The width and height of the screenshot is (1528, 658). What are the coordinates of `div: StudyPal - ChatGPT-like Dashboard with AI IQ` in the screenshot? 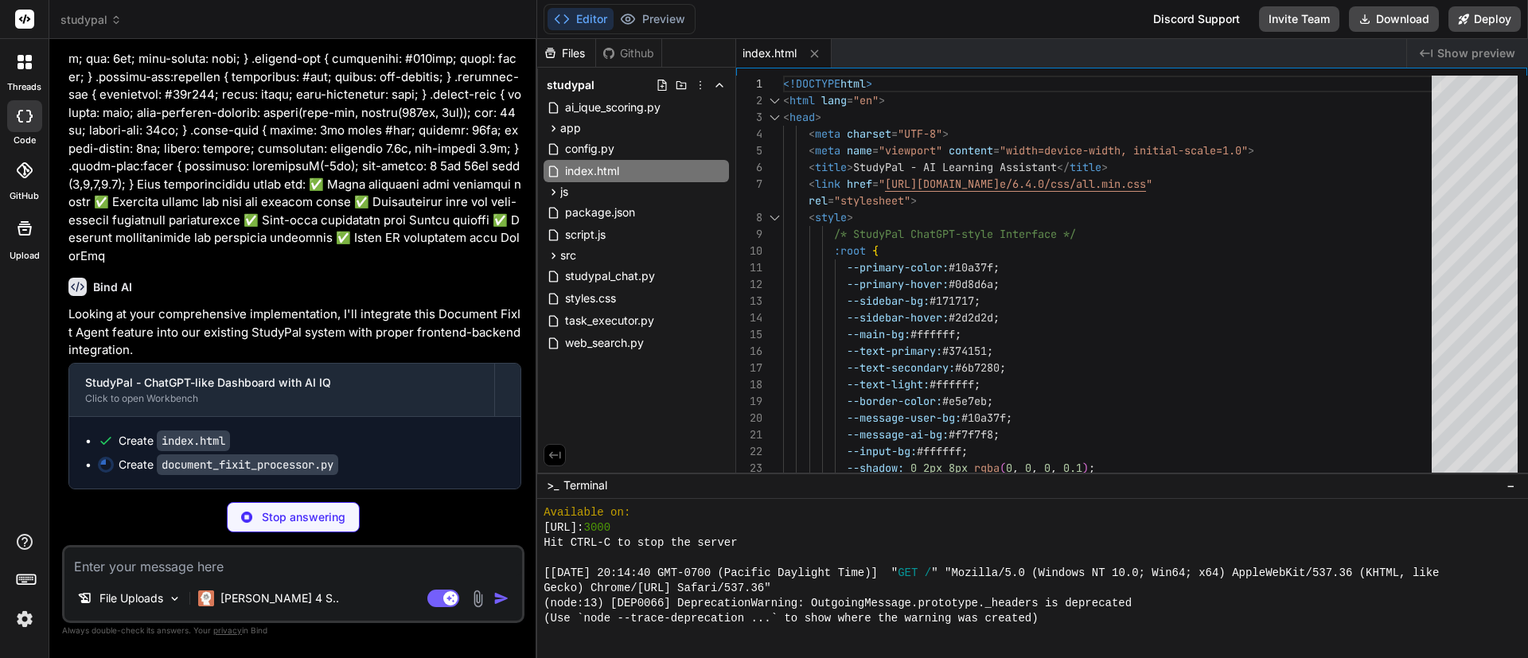 It's located at (282, 383).